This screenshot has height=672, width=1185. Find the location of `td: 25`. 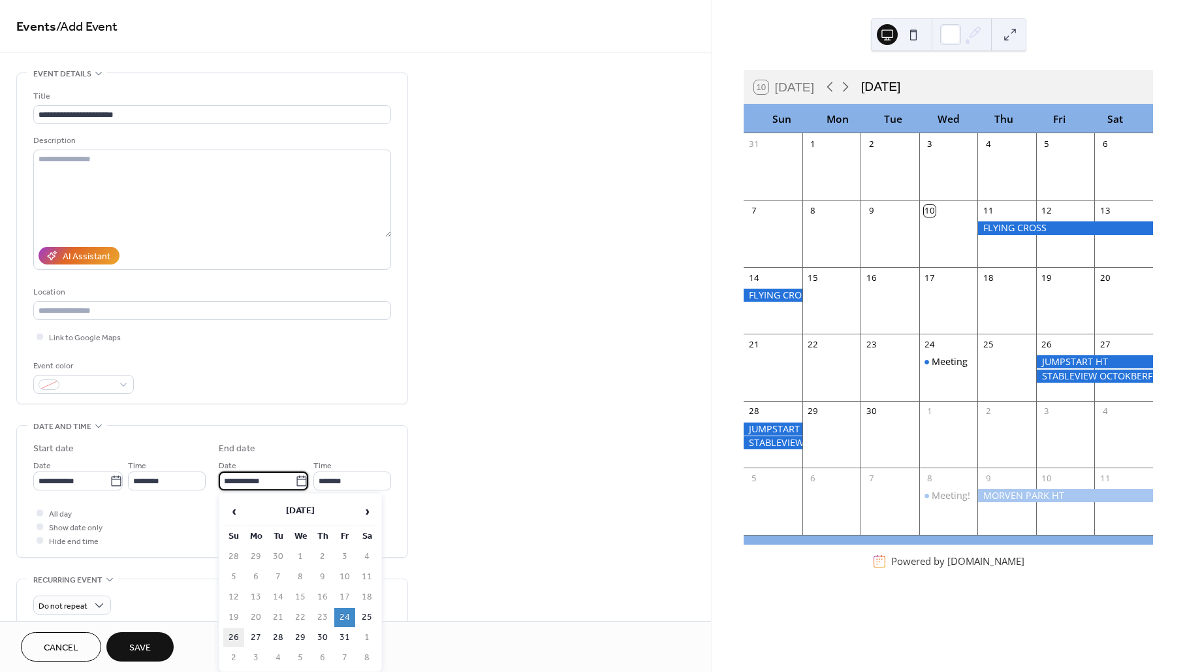

td: 25 is located at coordinates (367, 617).